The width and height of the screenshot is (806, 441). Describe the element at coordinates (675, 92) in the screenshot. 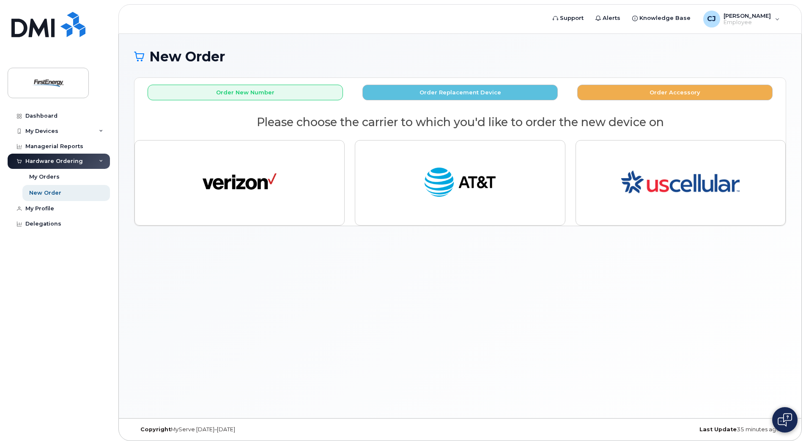

I see `button: Order Accessory` at that location.